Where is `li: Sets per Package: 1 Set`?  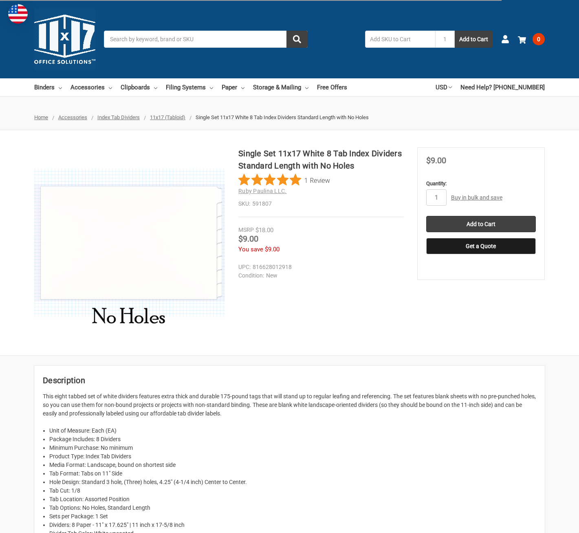 li: Sets per Package: 1 Set is located at coordinates (293, 516).